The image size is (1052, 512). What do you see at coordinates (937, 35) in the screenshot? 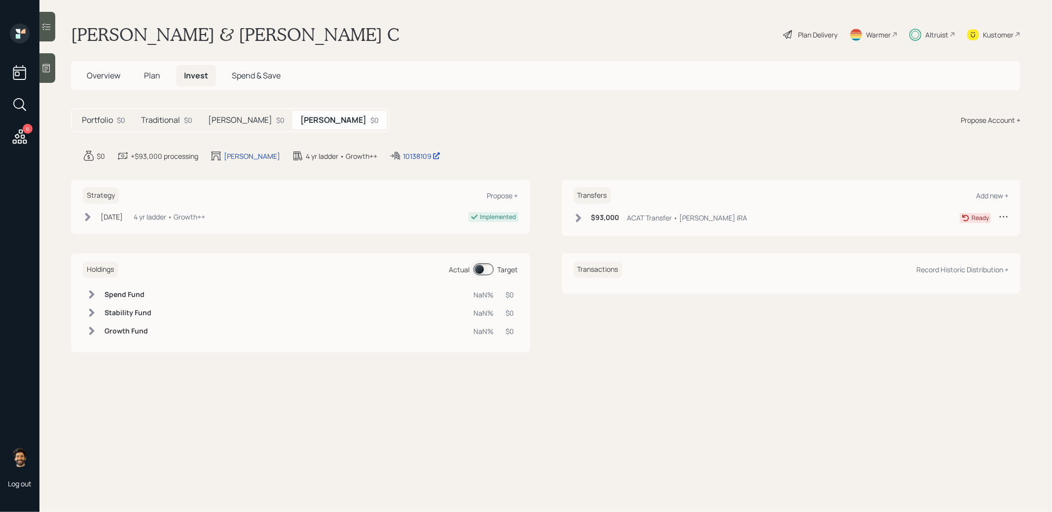
I see `div: Altruist` at bounding box center [937, 35].